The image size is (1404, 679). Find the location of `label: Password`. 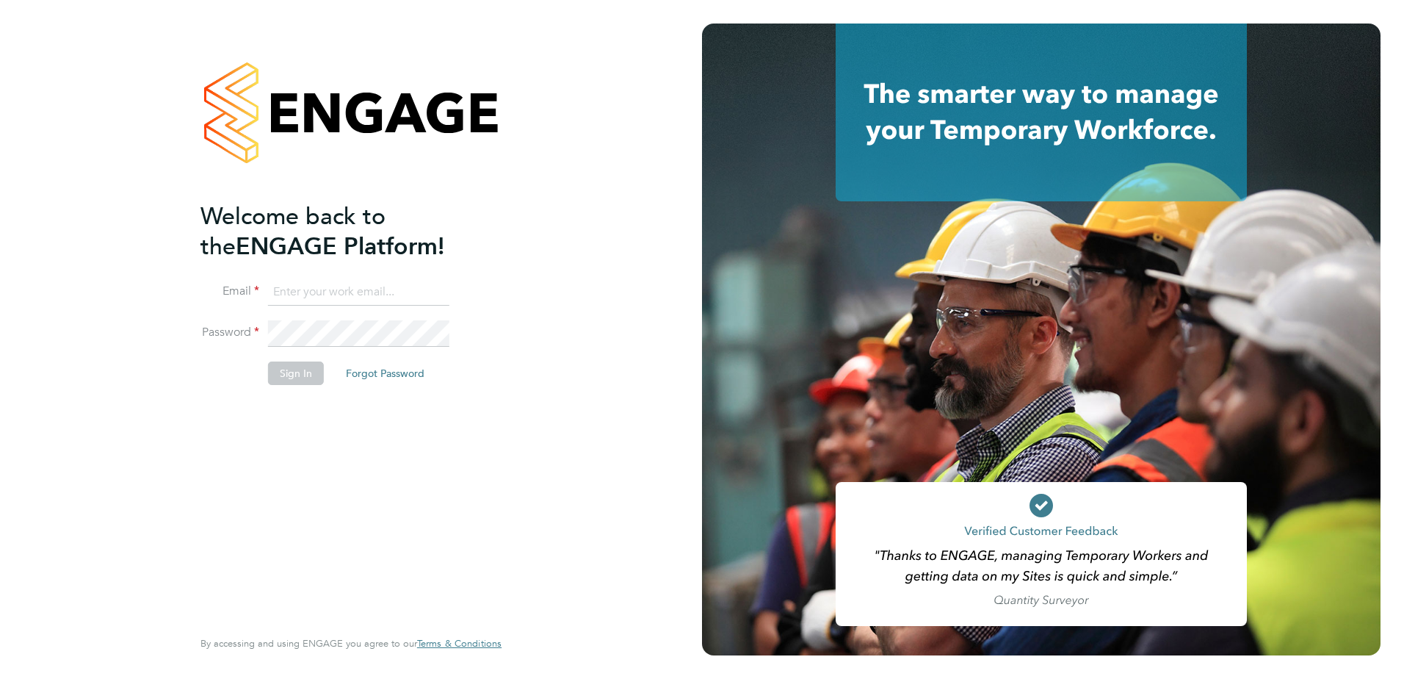

label: Password is located at coordinates (230, 332).